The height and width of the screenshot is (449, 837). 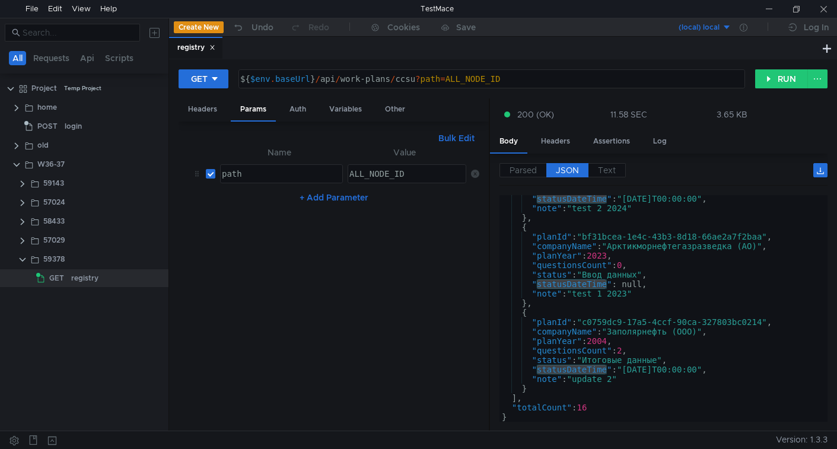 What do you see at coordinates (535, 114) in the screenshot?
I see `span: 200 (OK)` at bounding box center [535, 114].